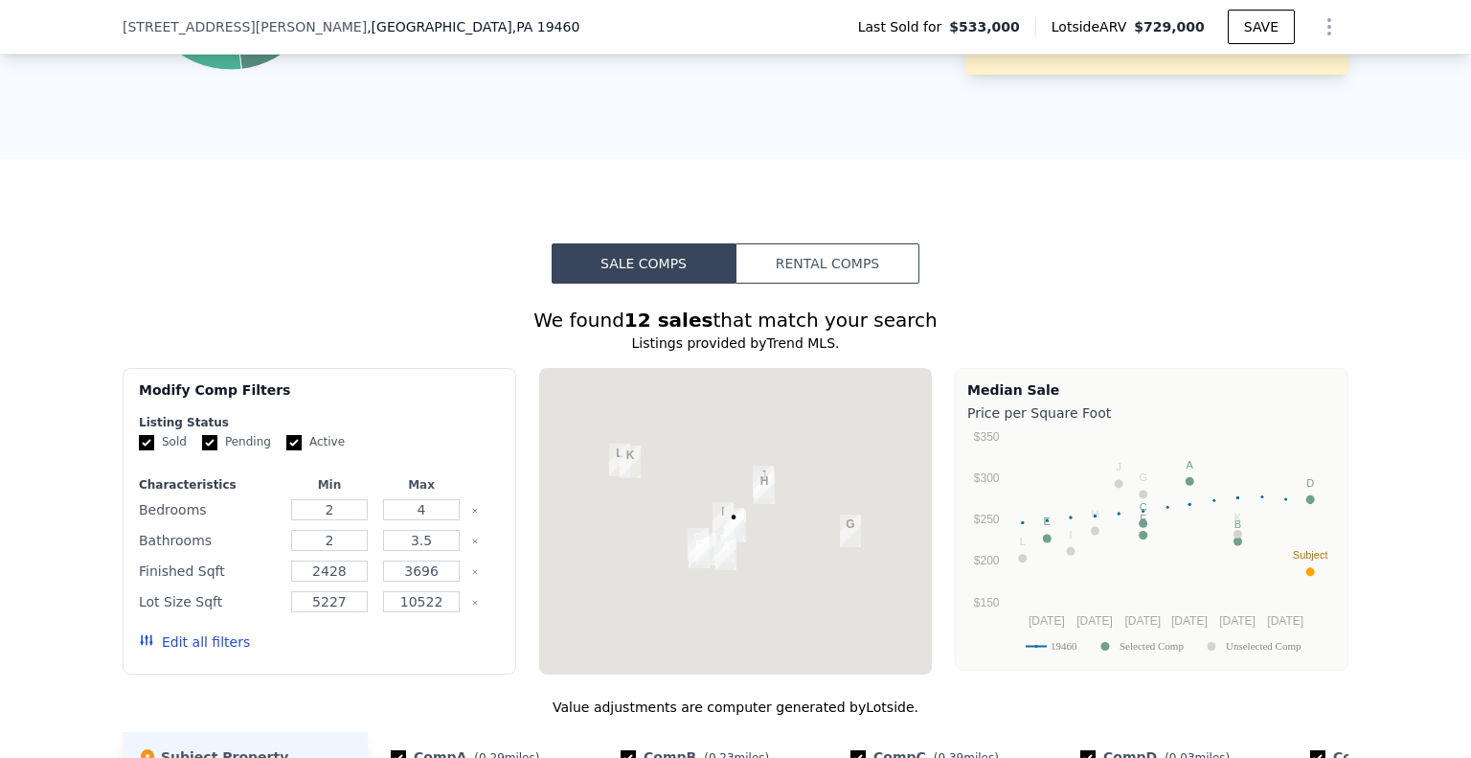 Image resolution: width=1471 pixels, height=758 pixels. I want to click on div: Characteristics, so click(209, 485).